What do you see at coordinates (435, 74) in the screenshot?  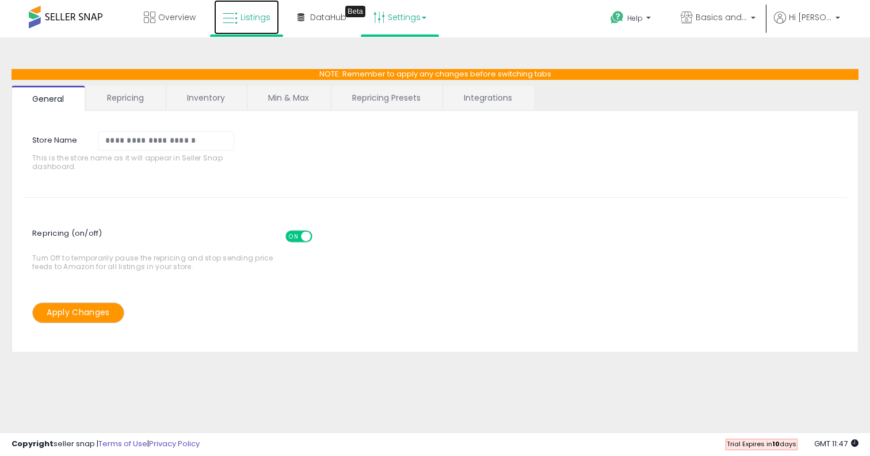 I see `p: NOTE: Remember to apply any changes before switching tabs` at bounding box center [435, 74].